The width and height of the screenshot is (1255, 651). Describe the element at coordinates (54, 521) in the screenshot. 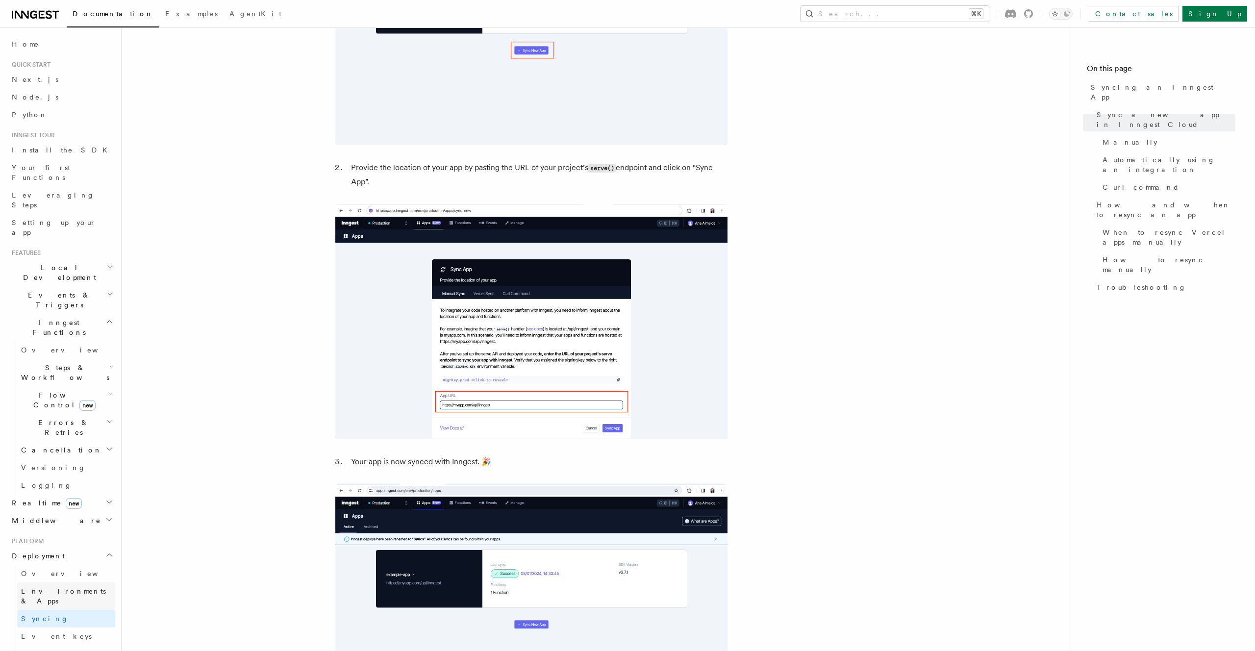

I see `span: Middleware` at that location.